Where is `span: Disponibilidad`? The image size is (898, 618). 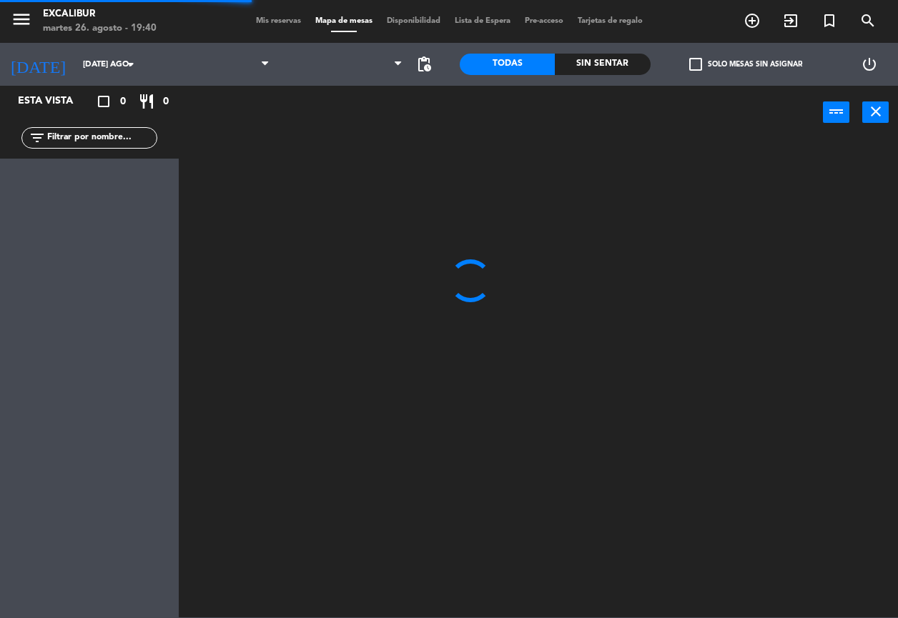 span: Disponibilidad is located at coordinates (413, 21).